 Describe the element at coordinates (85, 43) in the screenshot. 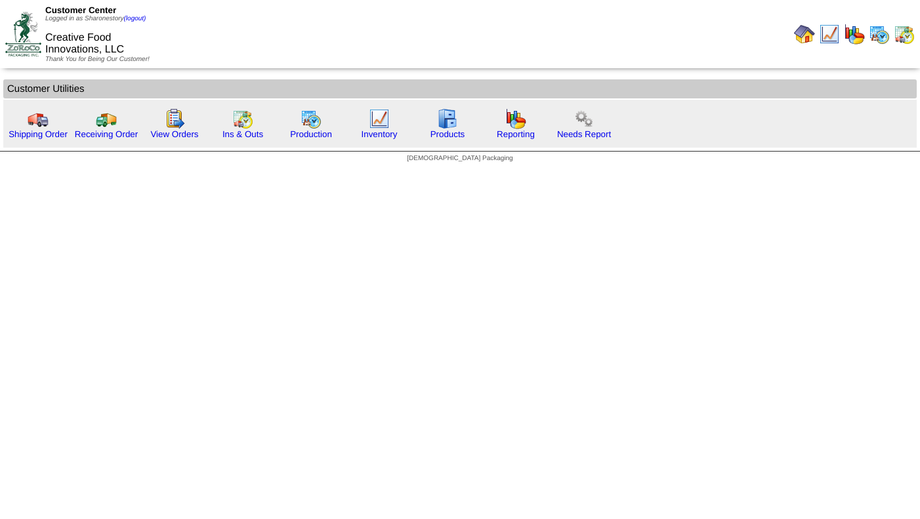

I see `span: Creative Food Innovations, LLC` at that location.